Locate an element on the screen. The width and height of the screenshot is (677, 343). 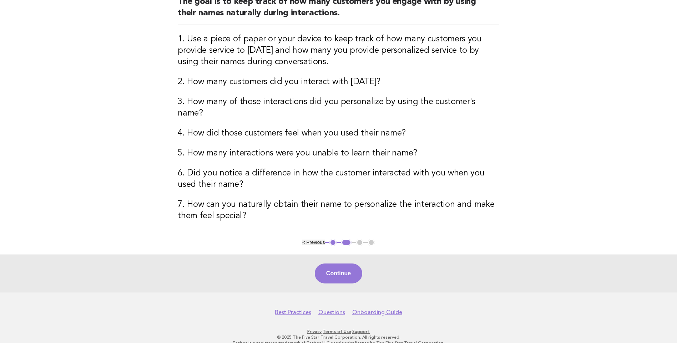
a: Onboarding Guide is located at coordinates (377, 312).